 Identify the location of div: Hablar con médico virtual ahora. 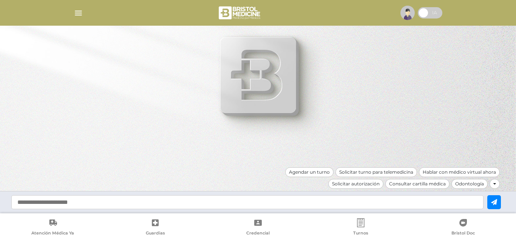
(460, 172).